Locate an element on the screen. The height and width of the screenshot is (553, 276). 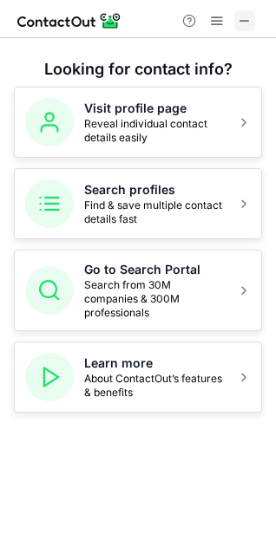
button: Visit profile pageReveal individual contact details easily is located at coordinates (138, 122).